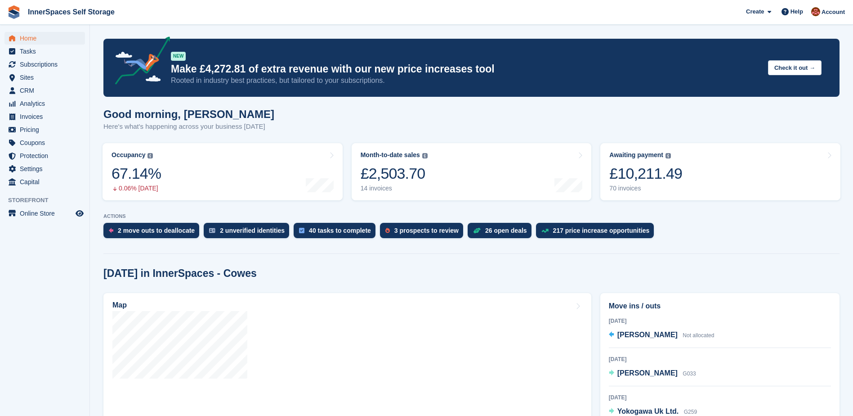  Describe the element at coordinates (47, 90) in the screenshot. I see `span: CRM` at that location.